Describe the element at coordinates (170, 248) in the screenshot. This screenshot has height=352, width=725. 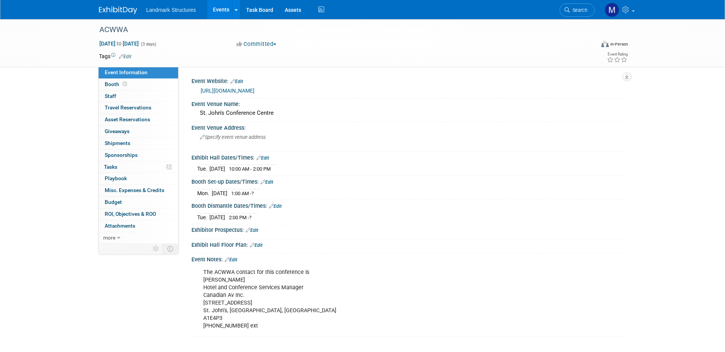
I see `td: Toggle Event Tabs` at that location.